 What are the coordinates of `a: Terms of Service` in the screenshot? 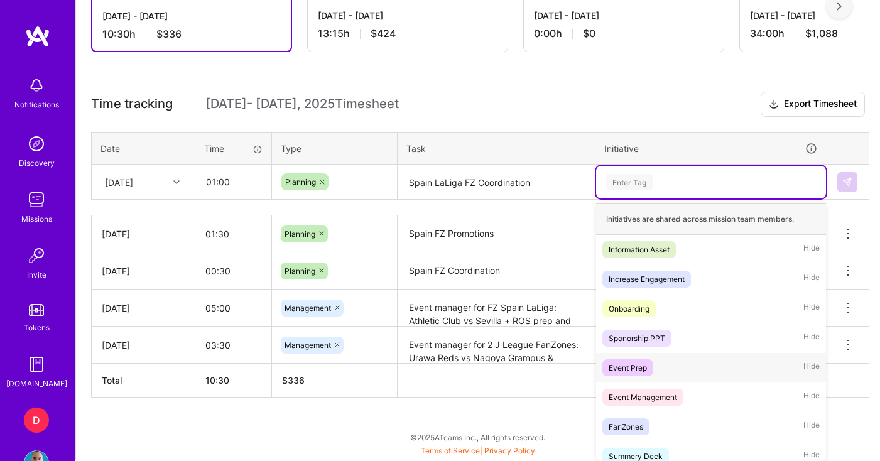 It's located at (450, 450).